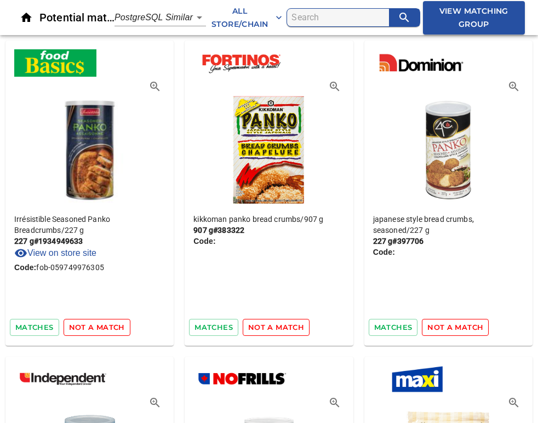  Describe the element at coordinates (269, 147) in the screenshot. I see `img: panko bread crumbs` at that location.